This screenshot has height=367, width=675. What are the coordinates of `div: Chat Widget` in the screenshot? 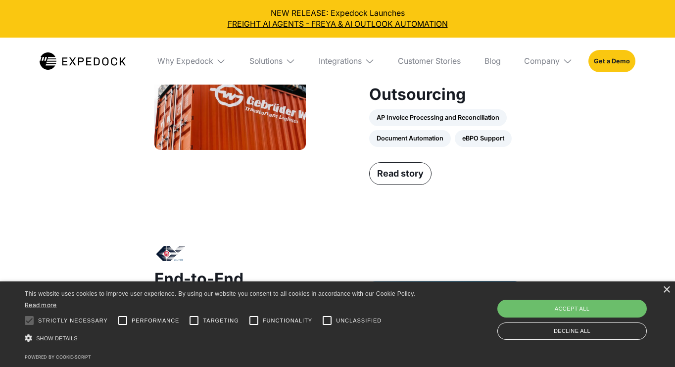 It's located at (650, 343).